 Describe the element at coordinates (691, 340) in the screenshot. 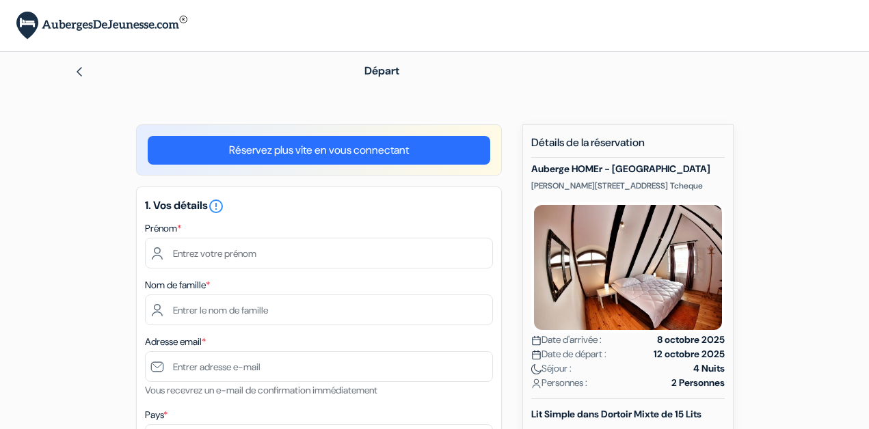

I see `strong: 8 octobre 2025` at that location.